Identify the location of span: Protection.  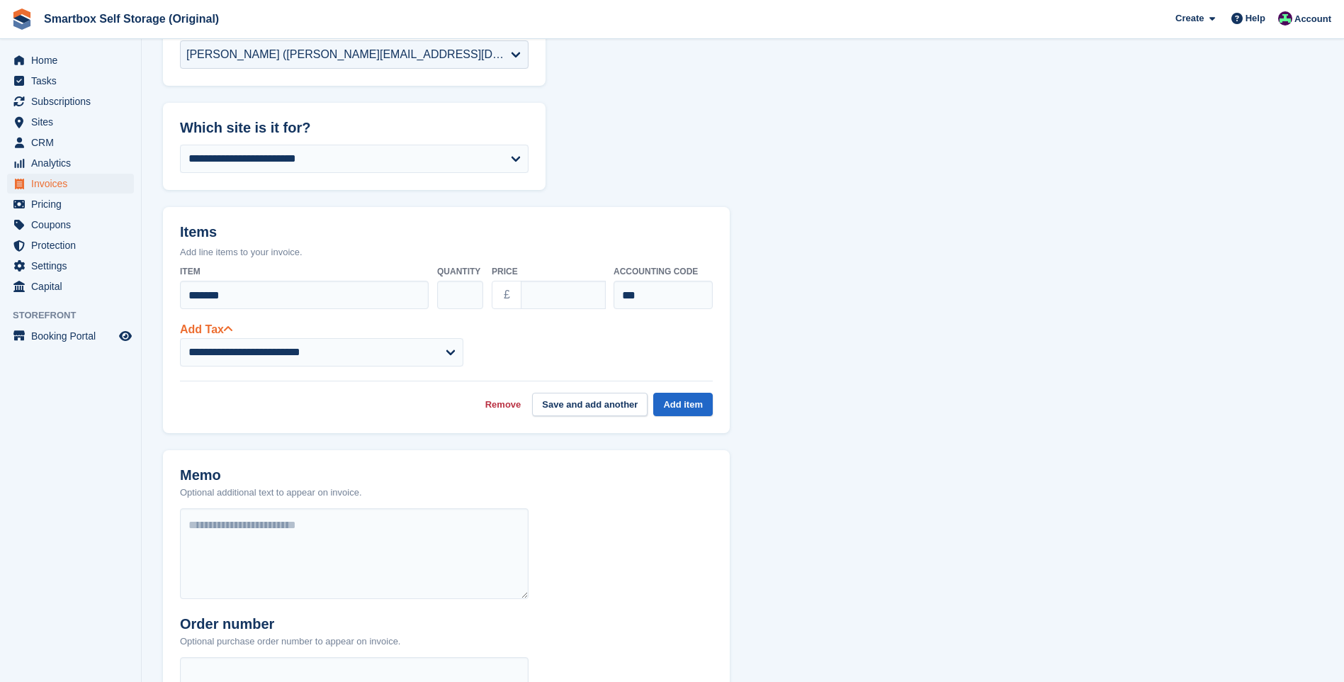
(74, 245).